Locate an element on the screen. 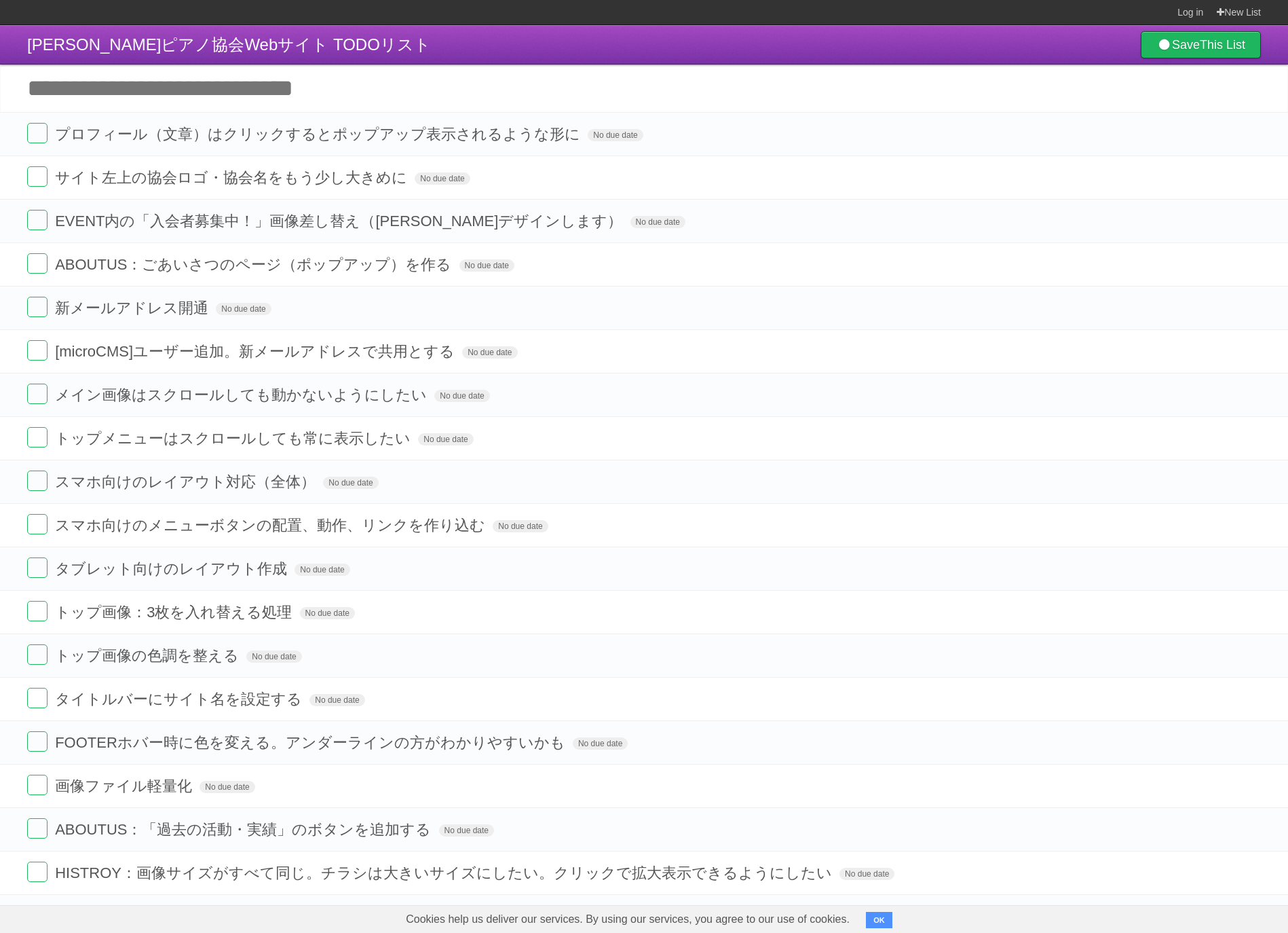 This screenshot has width=1288, height=933. span: HISTROY：画像サイズがすべて同じ。チラシは大きいサイズにしたい。クリックで拡大表示できるようにしたい is located at coordinates (445, 872).